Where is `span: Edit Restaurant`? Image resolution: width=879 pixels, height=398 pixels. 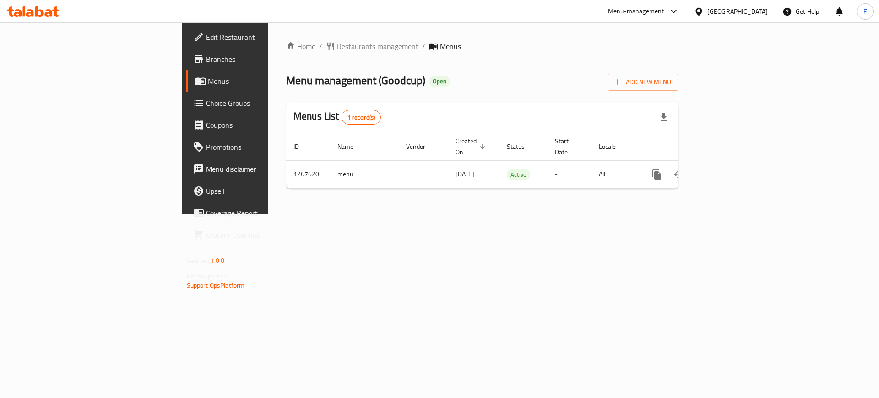
span: Edit Restaurant is located at coordinates (264, 37).